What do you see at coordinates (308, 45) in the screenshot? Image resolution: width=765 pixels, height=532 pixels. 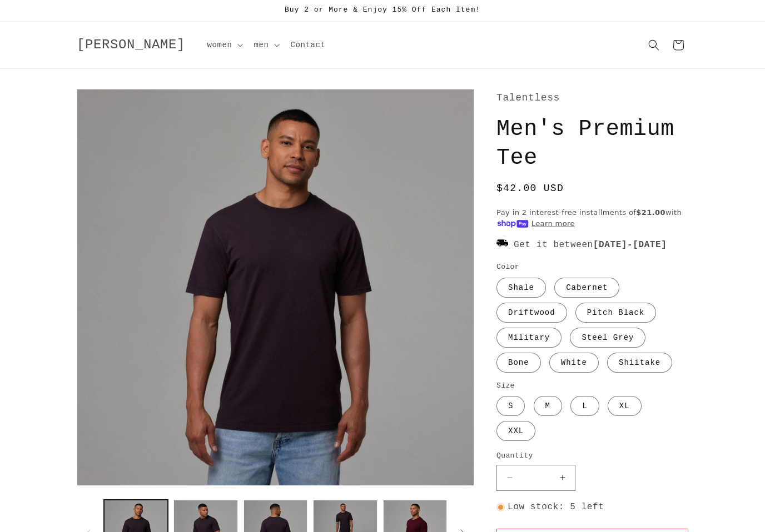 I see `span: Contact` at bounding box center [308, 45].